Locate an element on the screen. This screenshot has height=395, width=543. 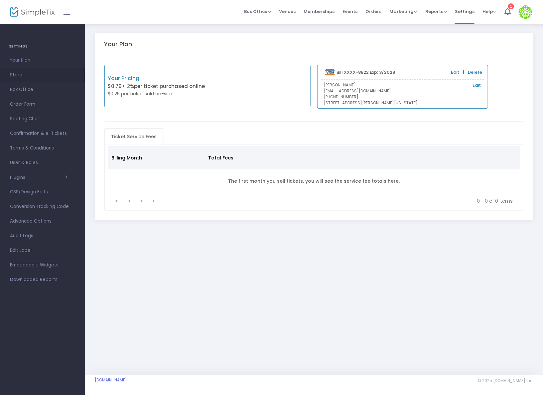
span: + 2% is located at coordinates (128, 86).